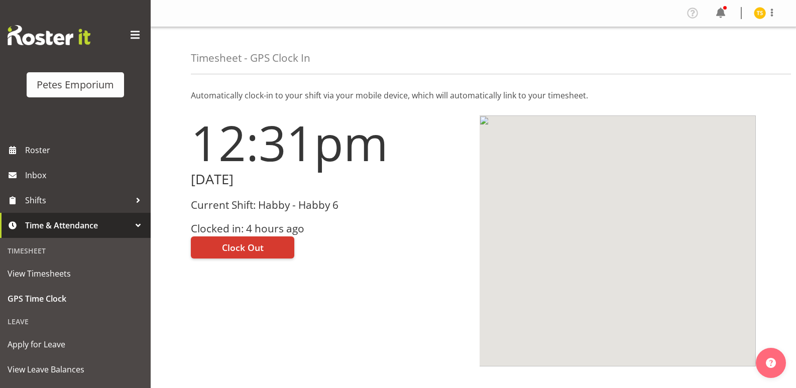  I want to click on span: Clock Out, so click(243, 248).